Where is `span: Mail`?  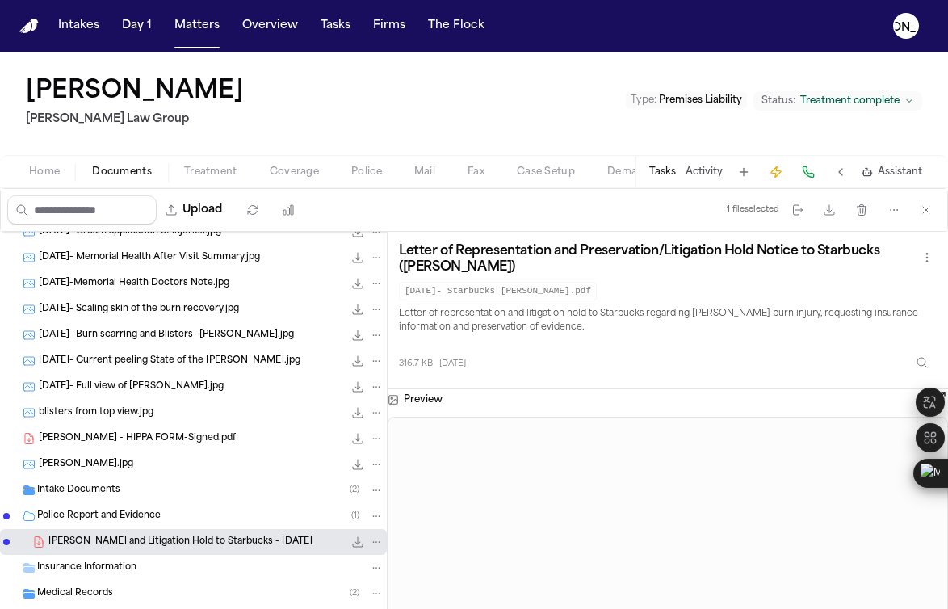 span: Mail is located at coordinates (425, 172).